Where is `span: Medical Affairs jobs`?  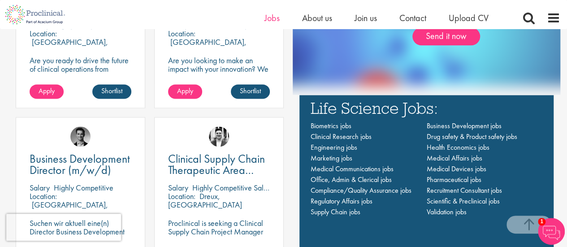 span: Medical Affairs jobs is located at coordinates (454, 158).